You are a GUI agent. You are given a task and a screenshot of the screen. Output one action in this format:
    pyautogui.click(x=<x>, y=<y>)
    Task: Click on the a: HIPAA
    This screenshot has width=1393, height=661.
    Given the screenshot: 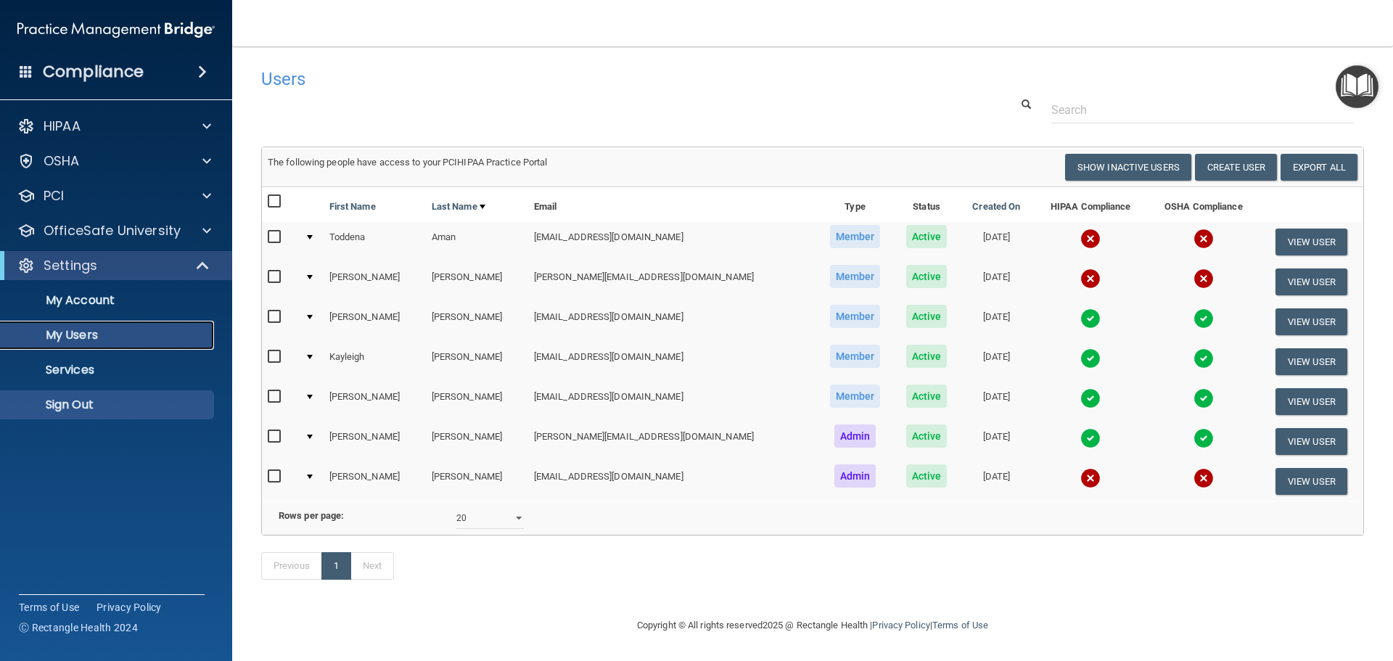 What is the action you would take?
    pyautogui.click(x=114, y=126)
    